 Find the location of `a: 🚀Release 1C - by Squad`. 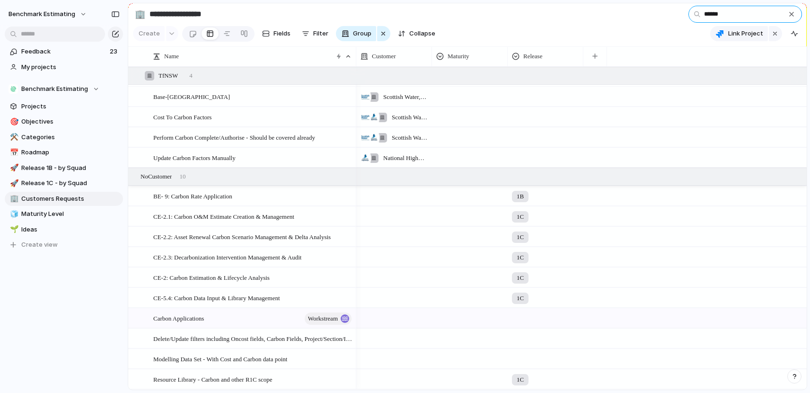

a: 🚀Release 1C - by Squad is located at coordinates (64, 183).